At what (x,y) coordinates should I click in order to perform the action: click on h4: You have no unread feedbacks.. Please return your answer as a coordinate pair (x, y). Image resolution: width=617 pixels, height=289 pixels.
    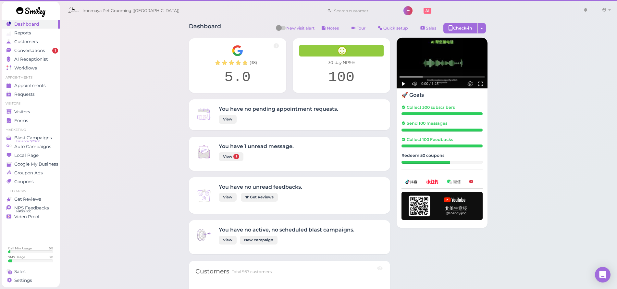
    Looking at the image, I should click on (260, 187).